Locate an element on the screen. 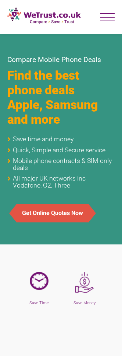 Image resolution: width=122 pixels, height=356 pixels. li: Quick, Simple and Secure service is located at coordinates (61, 150).